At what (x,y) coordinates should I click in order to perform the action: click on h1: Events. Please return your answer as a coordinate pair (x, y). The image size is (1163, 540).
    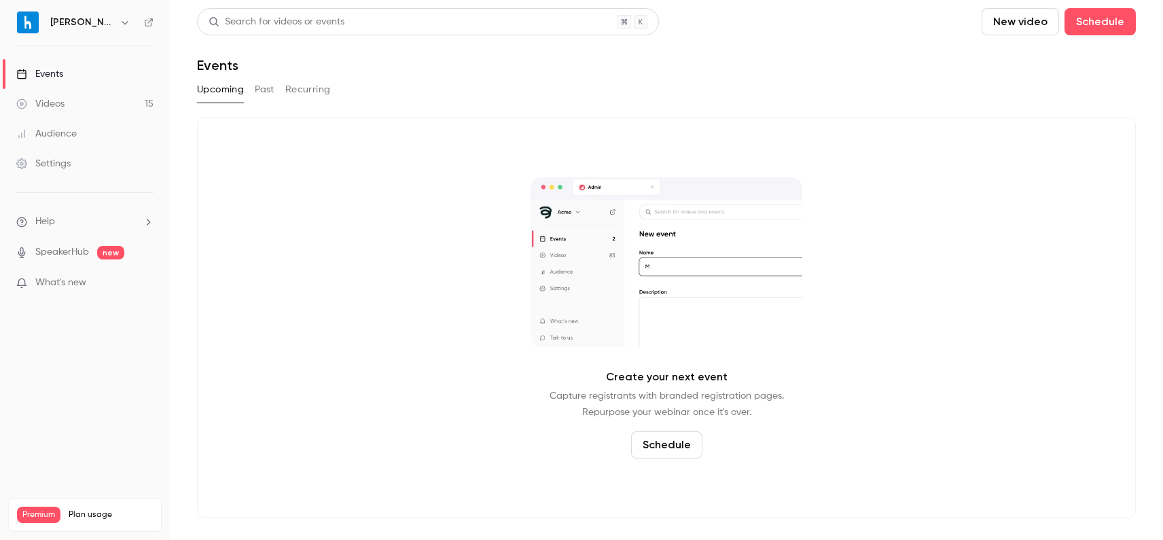
    Looking at the image, I should click on (217, 65).